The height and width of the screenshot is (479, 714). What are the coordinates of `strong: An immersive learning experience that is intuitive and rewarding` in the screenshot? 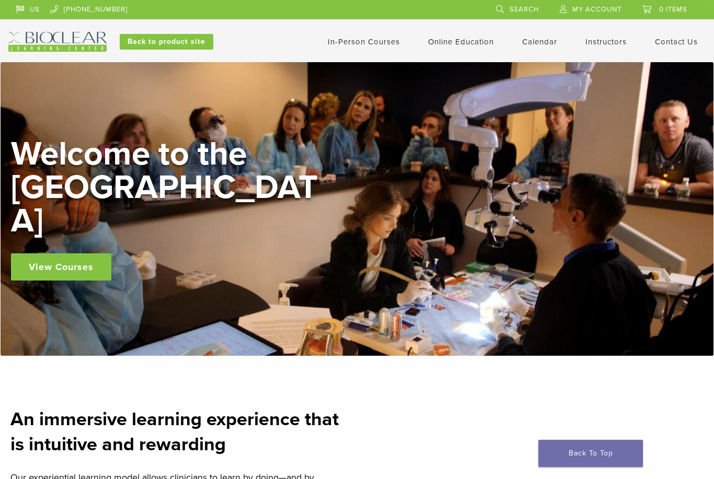 It's located at (175, 432).